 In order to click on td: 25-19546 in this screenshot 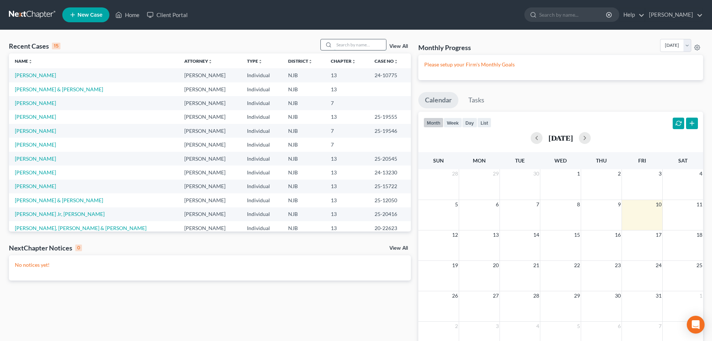, I will do `click(389, 131)`.